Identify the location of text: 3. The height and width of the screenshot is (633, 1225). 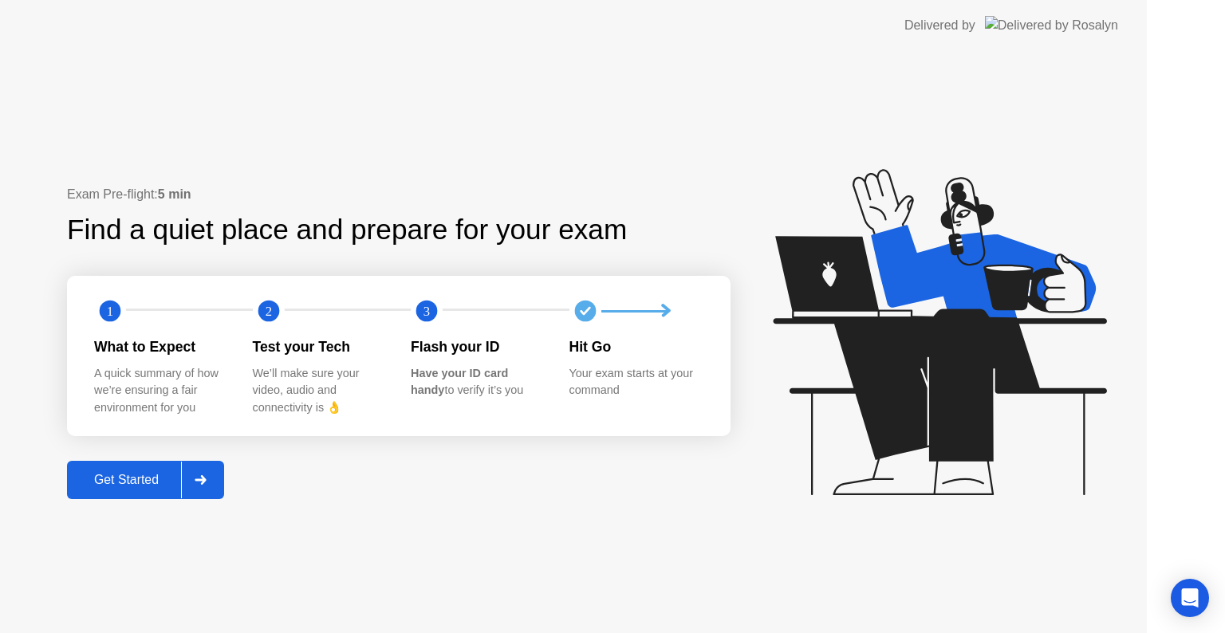
(427, 311).